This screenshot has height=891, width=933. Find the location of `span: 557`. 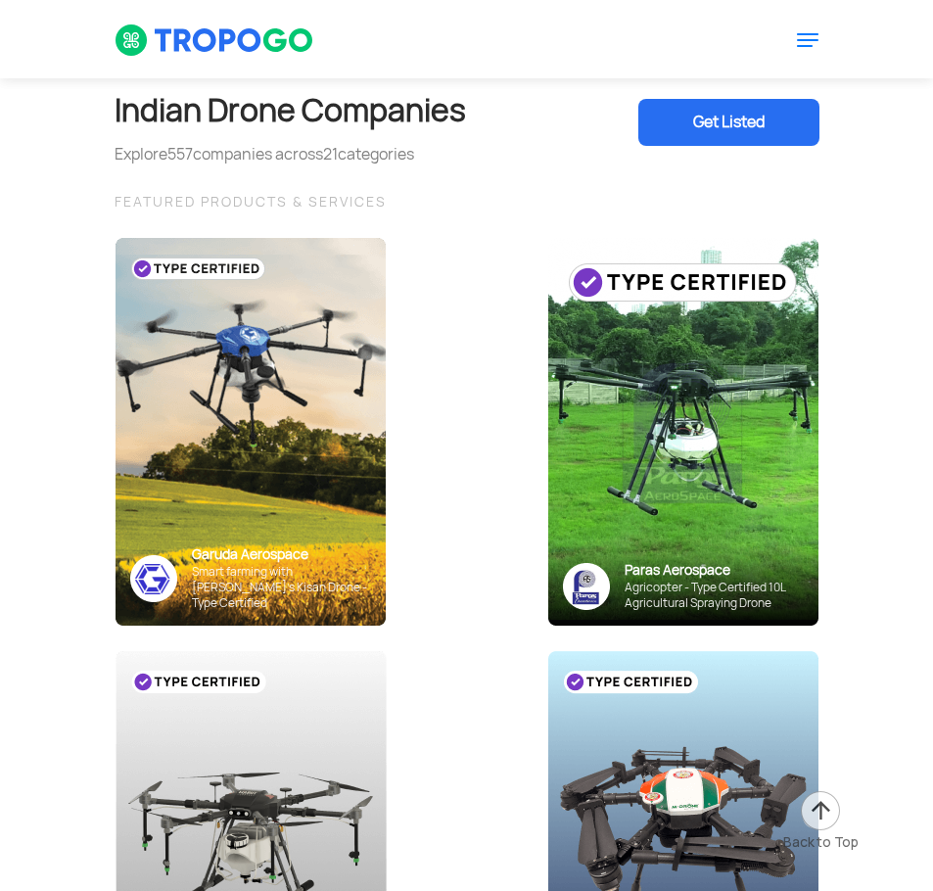

span: 557 is located at coordinates (180, 154).